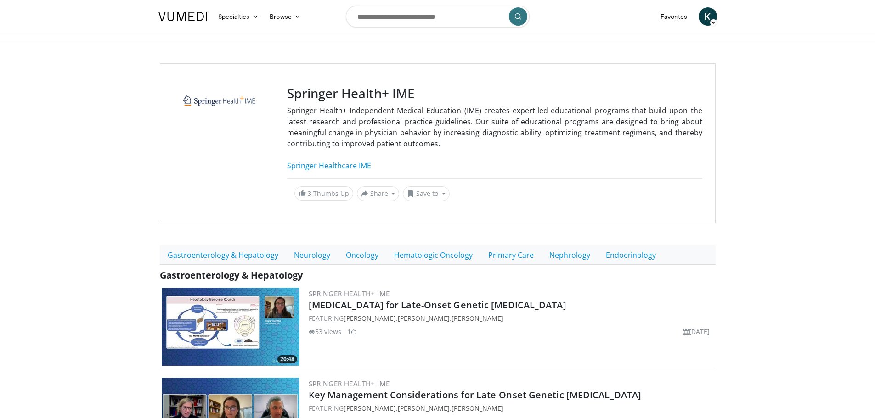 The height and width of the screenshot is (418, 875). I want to click on a: 3 Thumbs Up, so click(324, 193).